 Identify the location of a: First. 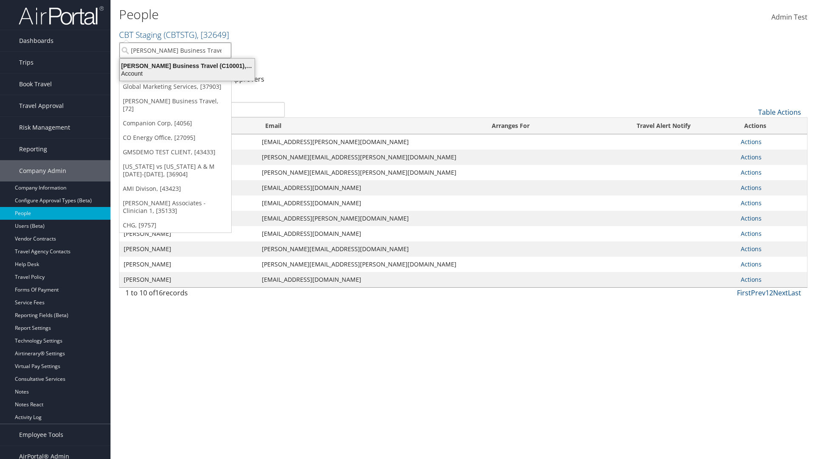
(744, 293).